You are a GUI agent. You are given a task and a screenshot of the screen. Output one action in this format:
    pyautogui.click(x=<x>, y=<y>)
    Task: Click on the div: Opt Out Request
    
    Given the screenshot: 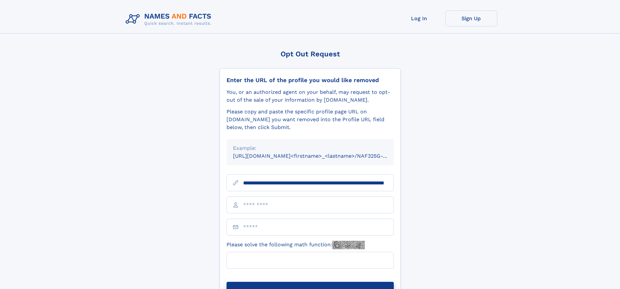 What is the action you would take?
    pyautogui.click(x=310, y=54)
    